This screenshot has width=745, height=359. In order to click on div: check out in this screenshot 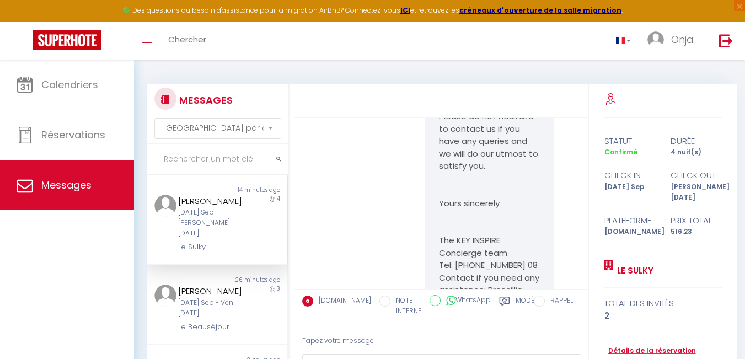, I will do `click(696, 175)`.